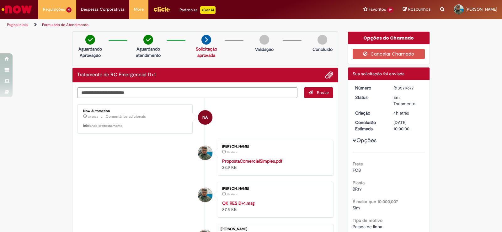 Image resolution: width=502 pixels, height=232 pixels. I want to click on a: OK RES D+1.msg, so click(238, 203).